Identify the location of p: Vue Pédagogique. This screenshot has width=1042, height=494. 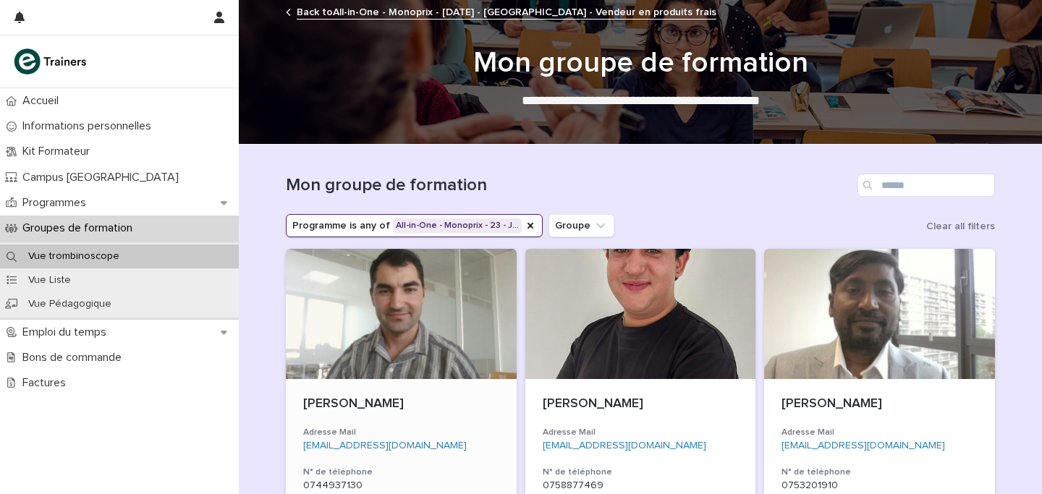
(69, 304).